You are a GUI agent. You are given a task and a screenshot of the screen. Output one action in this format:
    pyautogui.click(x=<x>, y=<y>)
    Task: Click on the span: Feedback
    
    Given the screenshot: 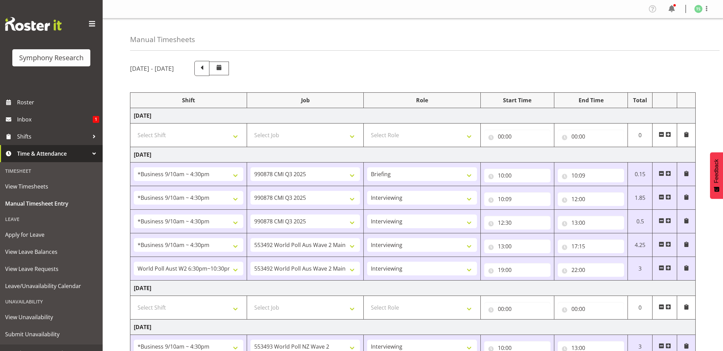 What is the action you would take?
    pyautogui.click(x=717, y=171)
    